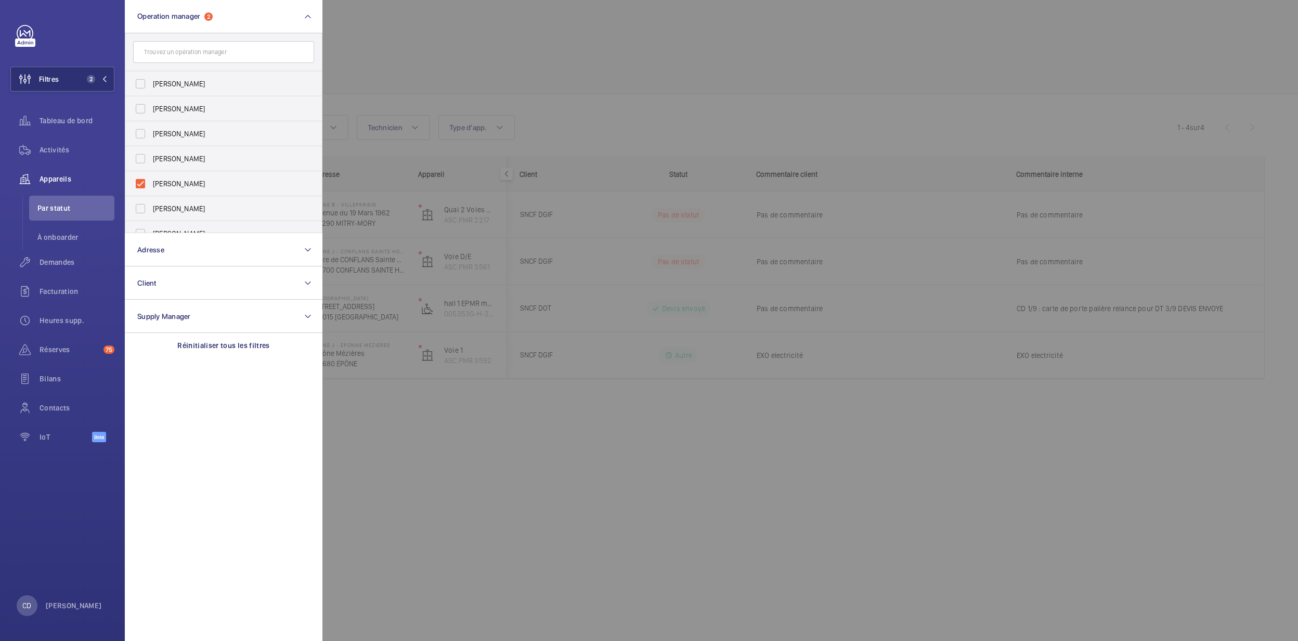 This screenshot has width=1298, height=641. Describe the element at coordinates (91, 79) in the screenshot. I see `span: 2` at that location.